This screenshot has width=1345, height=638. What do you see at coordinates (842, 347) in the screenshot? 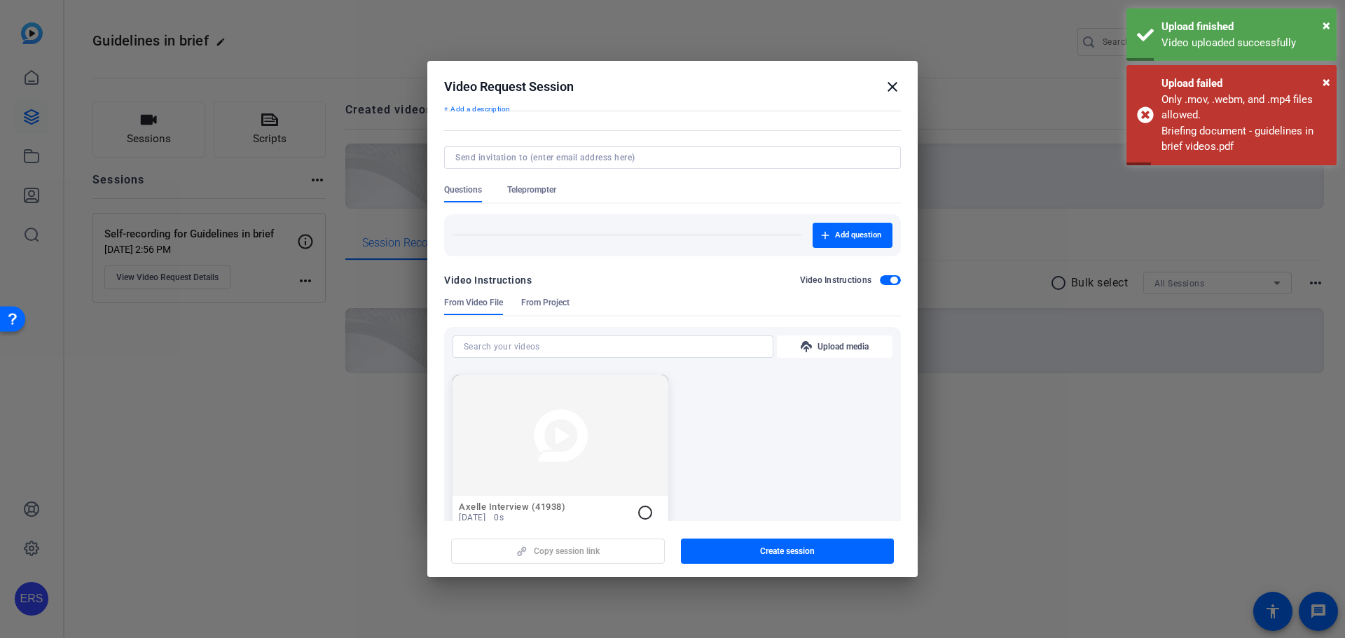
I see `span: Upload media` at bounding box center [842, 347].